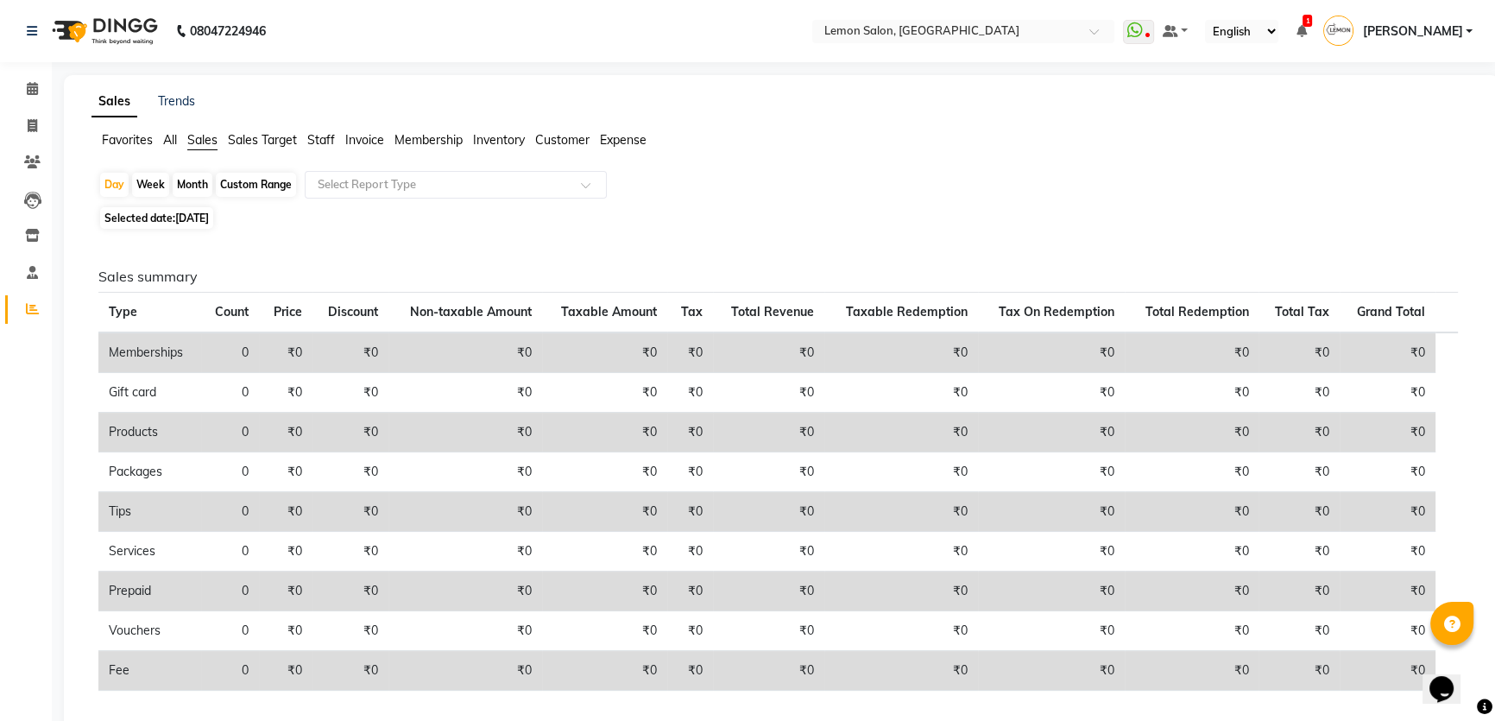  Describe the element at coordinates (470, 312) in the screenshot. I see `span: Non-taxable Amount` at that location.